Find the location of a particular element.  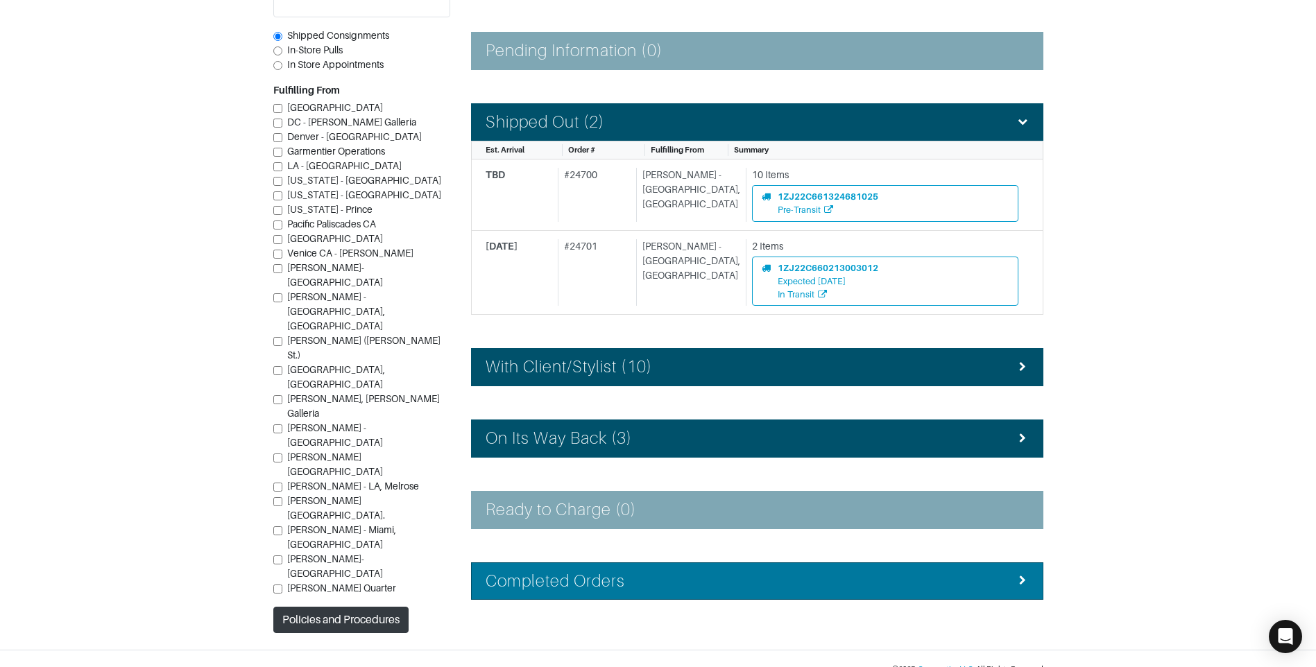

h4: Pending Information (0) is located at coordinates (574, 51).